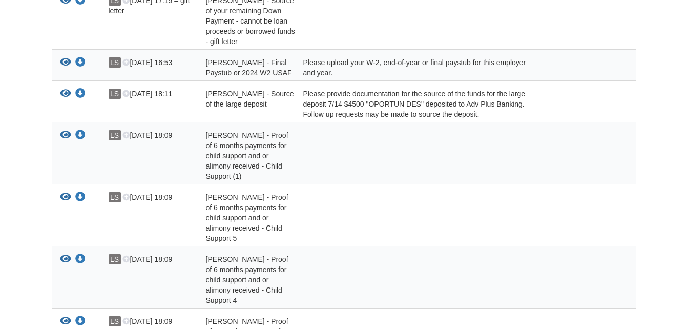 This screenshot has width=688, height=329. I want to click on button: View Laura Somers - Source of the large deposit, so click(66, 94).